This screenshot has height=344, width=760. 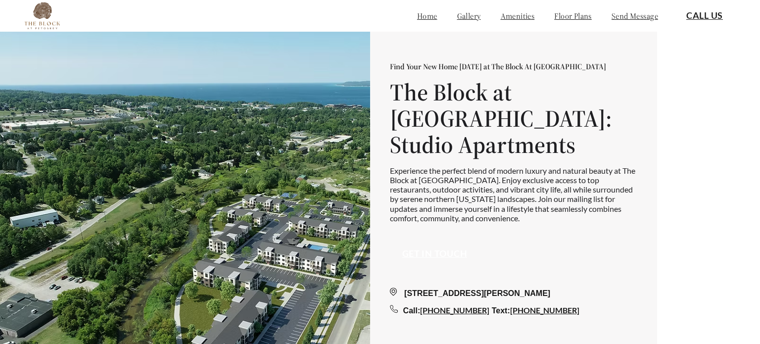 I want to click on a: Call Us, so click(x=704, y=16).